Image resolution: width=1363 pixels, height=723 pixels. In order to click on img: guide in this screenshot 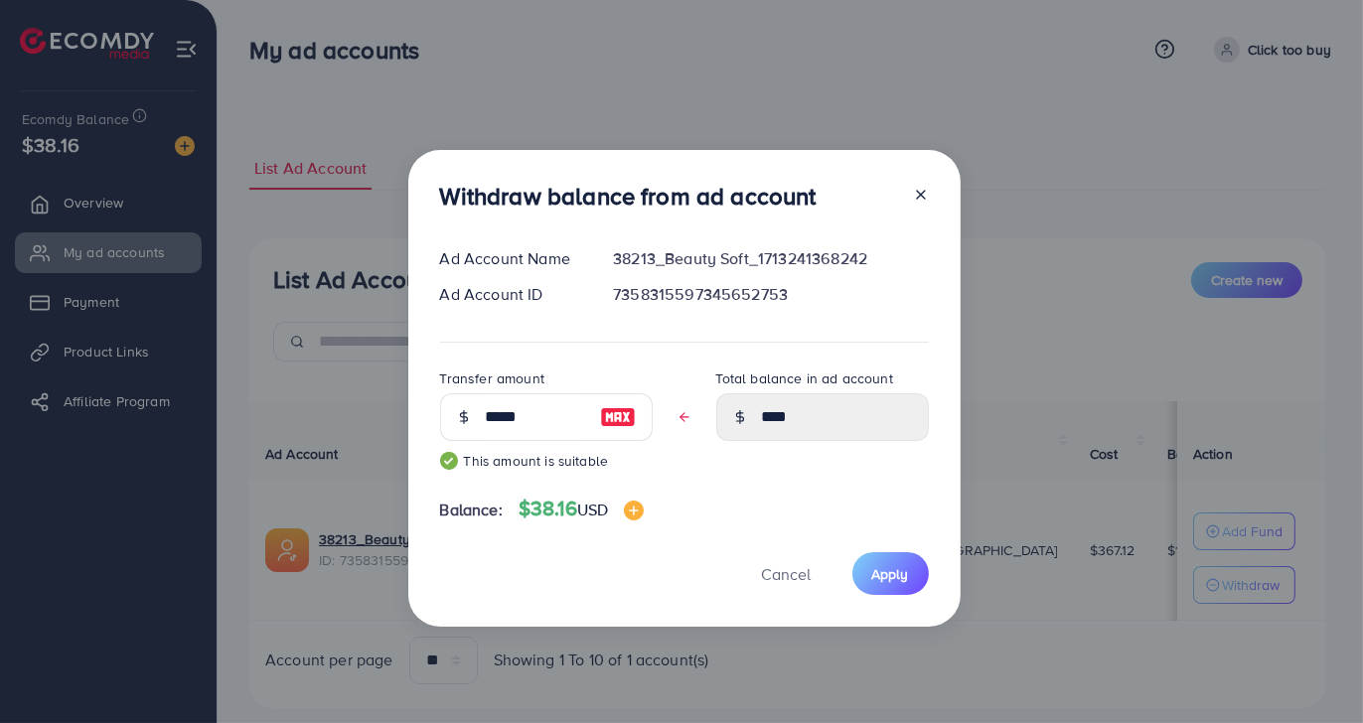, I will do `click(449, 461)`.